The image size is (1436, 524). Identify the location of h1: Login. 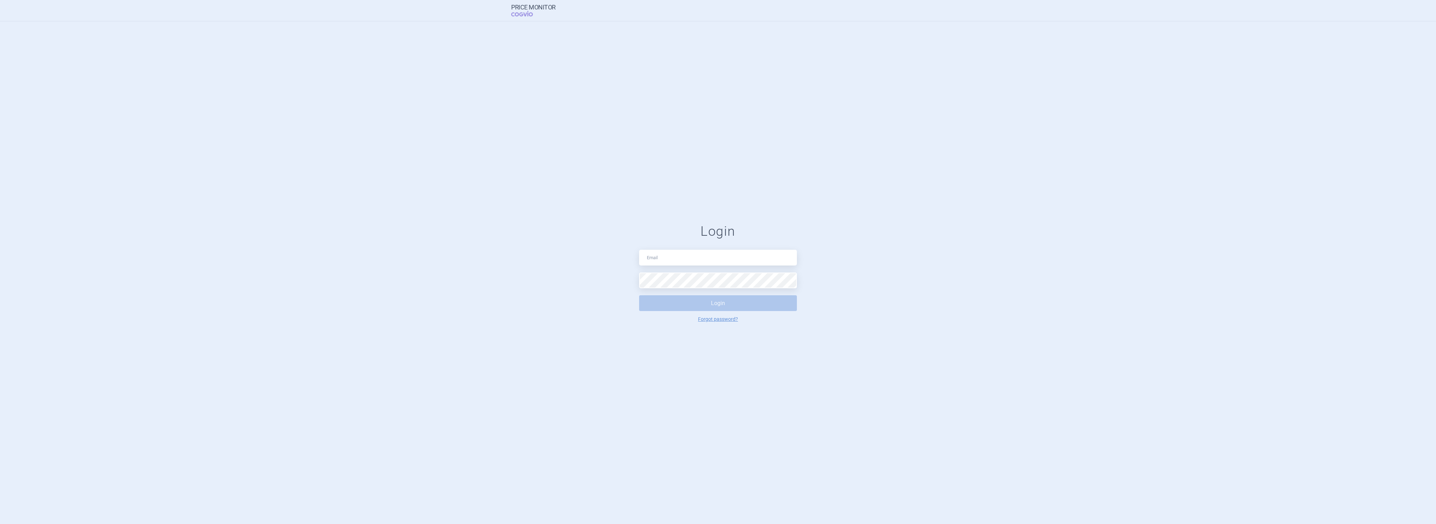
(718, 232).